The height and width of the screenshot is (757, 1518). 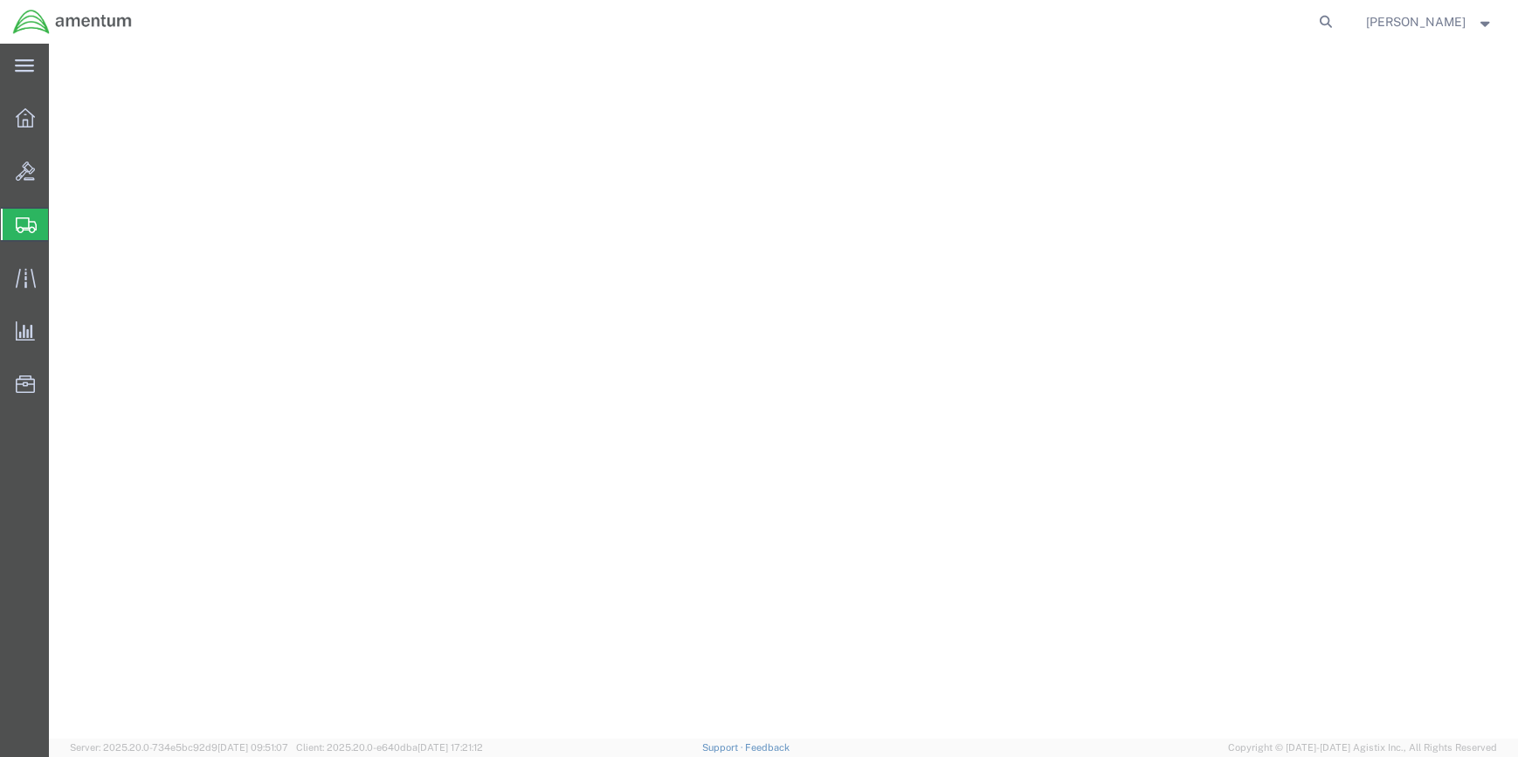 What do you see at coordinates (1416, 22) in the screenshot?
I see `span: Donald Frederiksen` at bounding box center [1416, 22].